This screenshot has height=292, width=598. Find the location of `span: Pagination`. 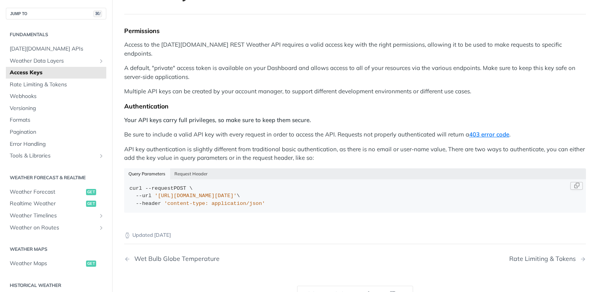

span: Pagination is located at coordinates (57, 132).